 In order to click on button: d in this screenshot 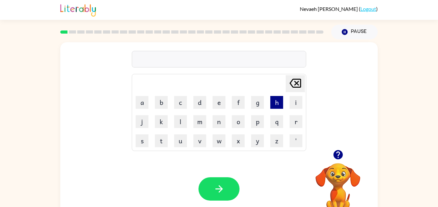, I will do `click(200, 103)`.